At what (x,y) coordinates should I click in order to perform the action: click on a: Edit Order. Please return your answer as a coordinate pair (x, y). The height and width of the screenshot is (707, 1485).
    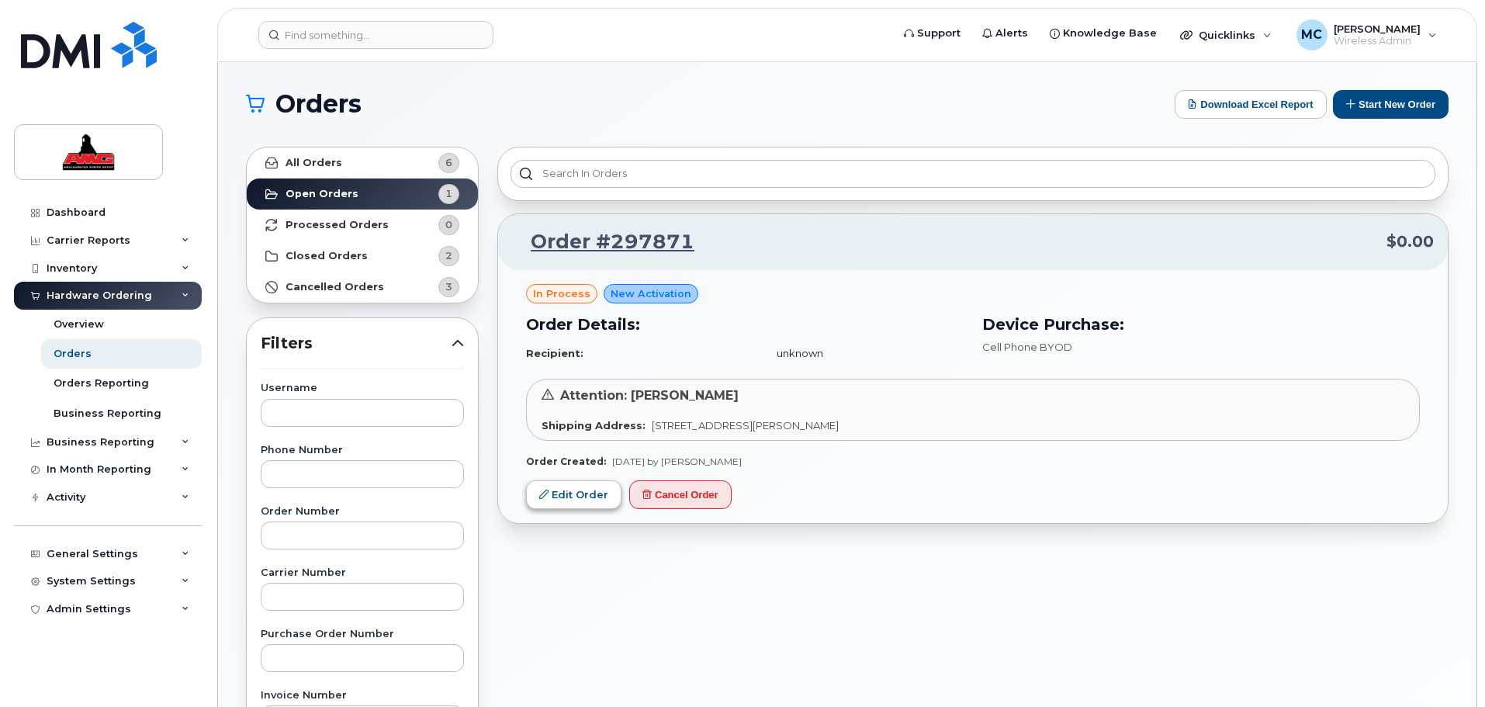
    Looking at the image, I should click on (573, 494).